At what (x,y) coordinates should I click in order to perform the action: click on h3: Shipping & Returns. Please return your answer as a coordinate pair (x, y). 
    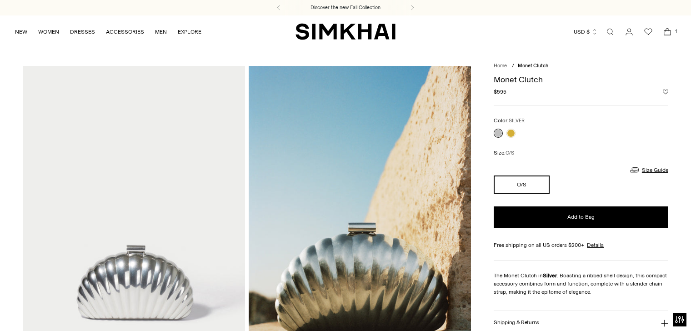
    Looking at the image, I should click on (516, 322).